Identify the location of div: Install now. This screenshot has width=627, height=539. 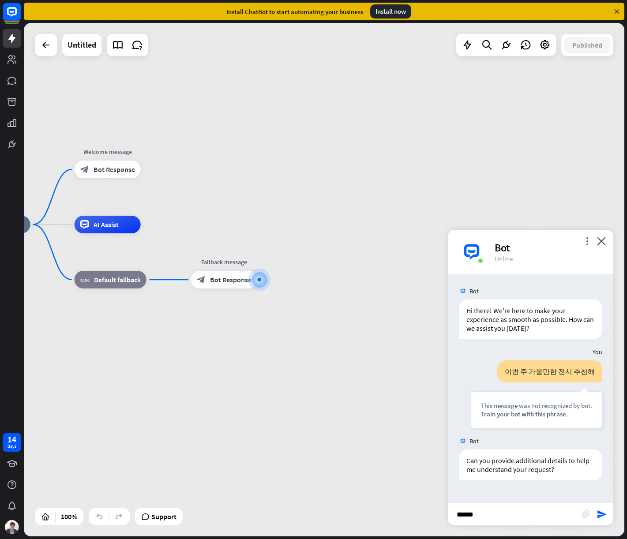
(391, 11).